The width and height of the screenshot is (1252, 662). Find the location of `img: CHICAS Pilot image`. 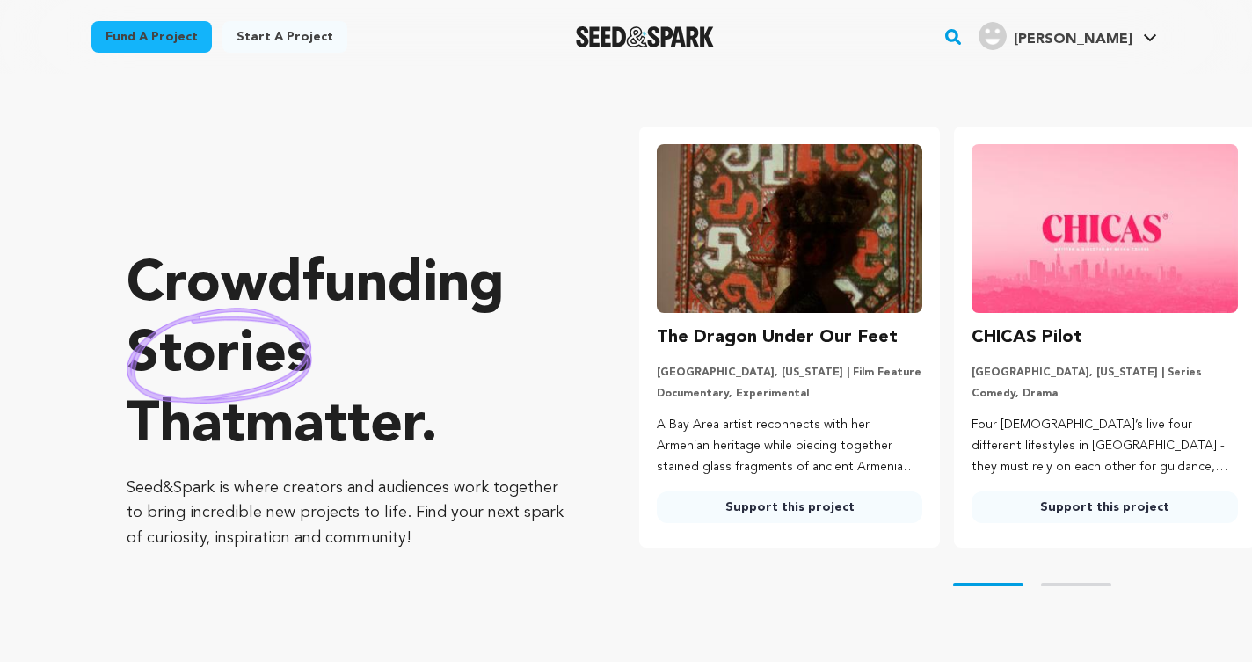

img: CHICAS Pilot image is located at coordinates (1104, 229).